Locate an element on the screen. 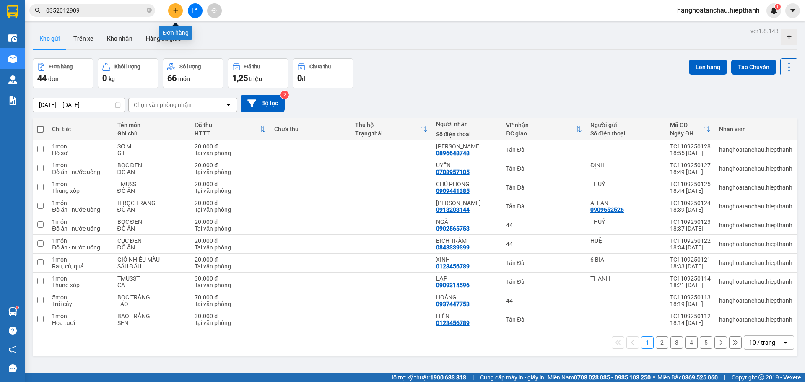  div: Tạo kho hàng mới is located at coordinates (789, 37).